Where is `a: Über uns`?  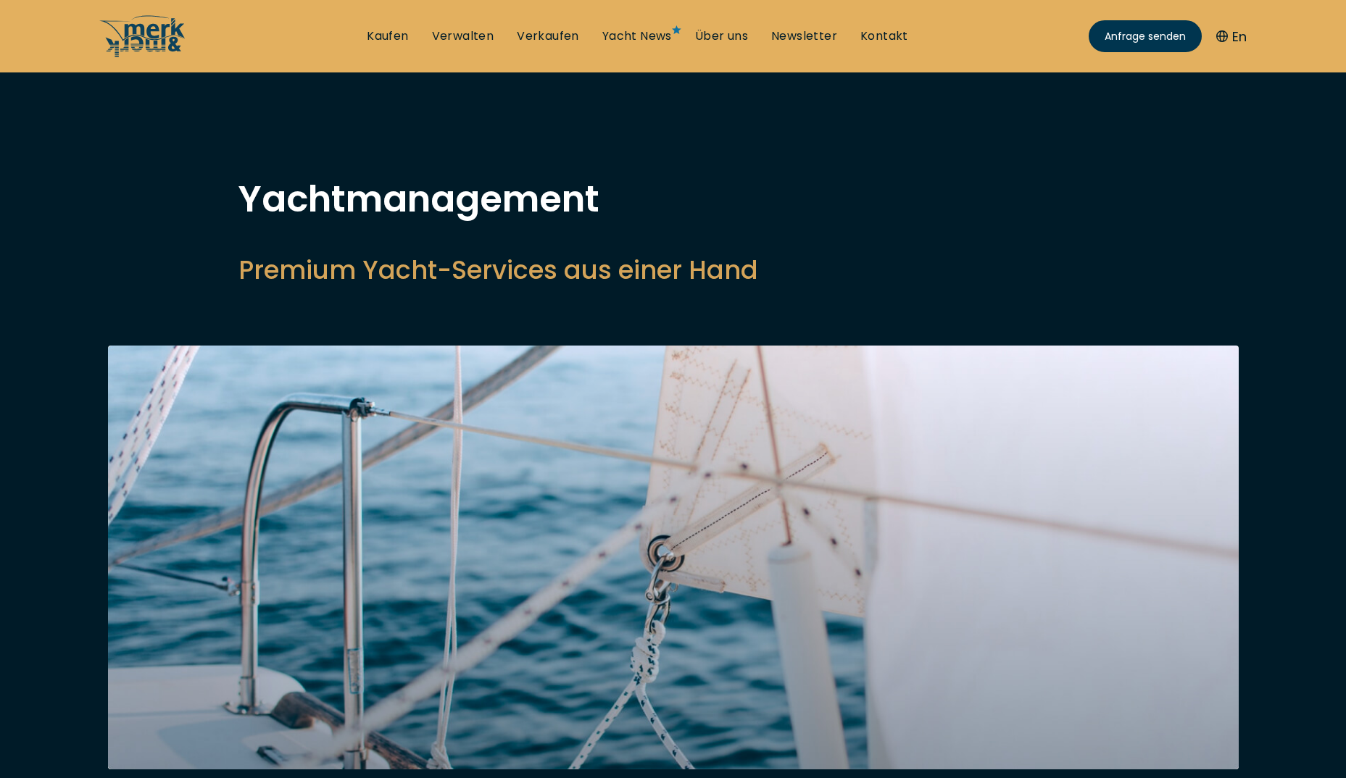 a: Über uns is located at coordinates (721, 36).